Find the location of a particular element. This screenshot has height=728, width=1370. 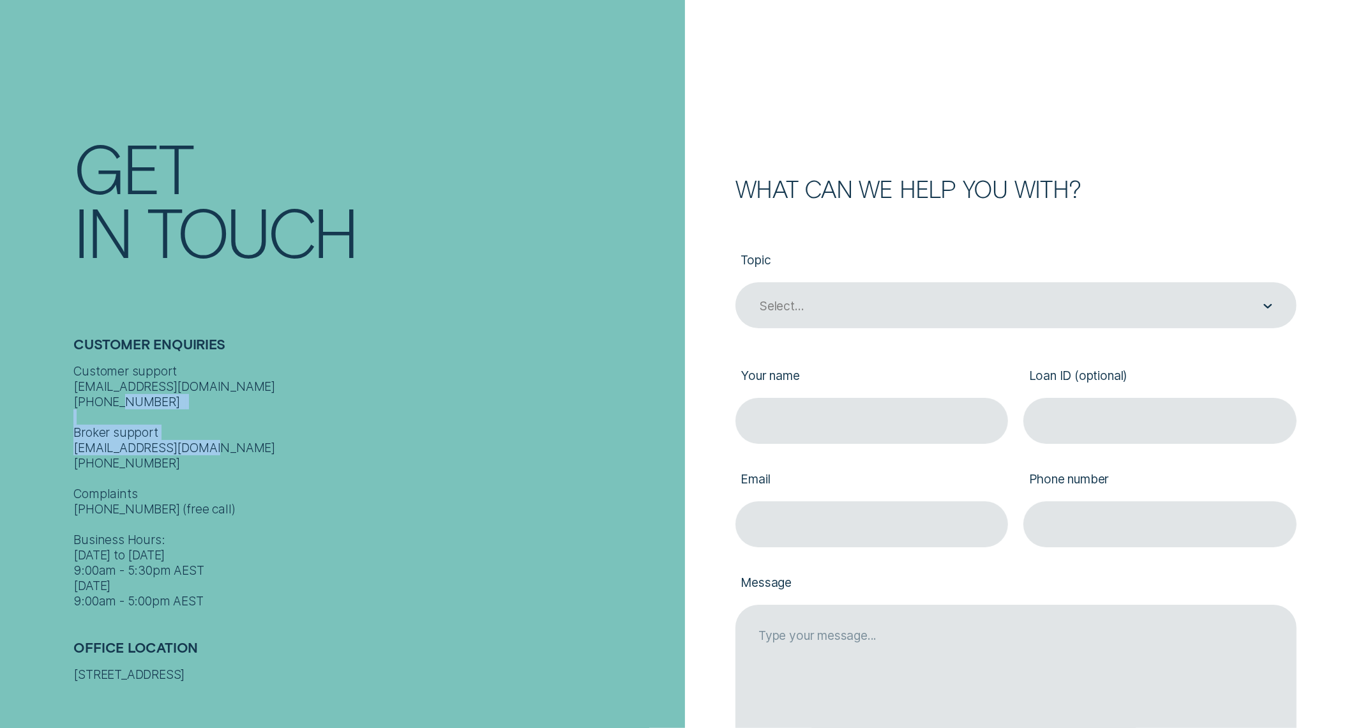

div: Touch is located at coordinates (251, 230).